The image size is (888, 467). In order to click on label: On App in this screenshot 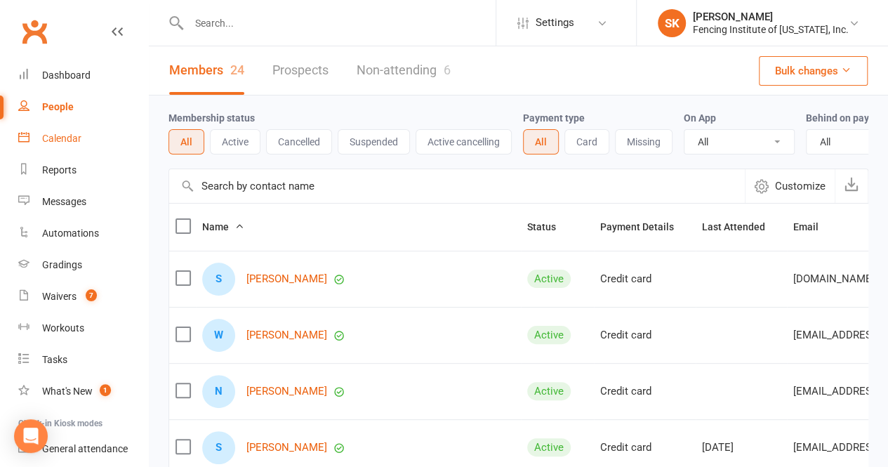, I will do `click(699, 118)`.